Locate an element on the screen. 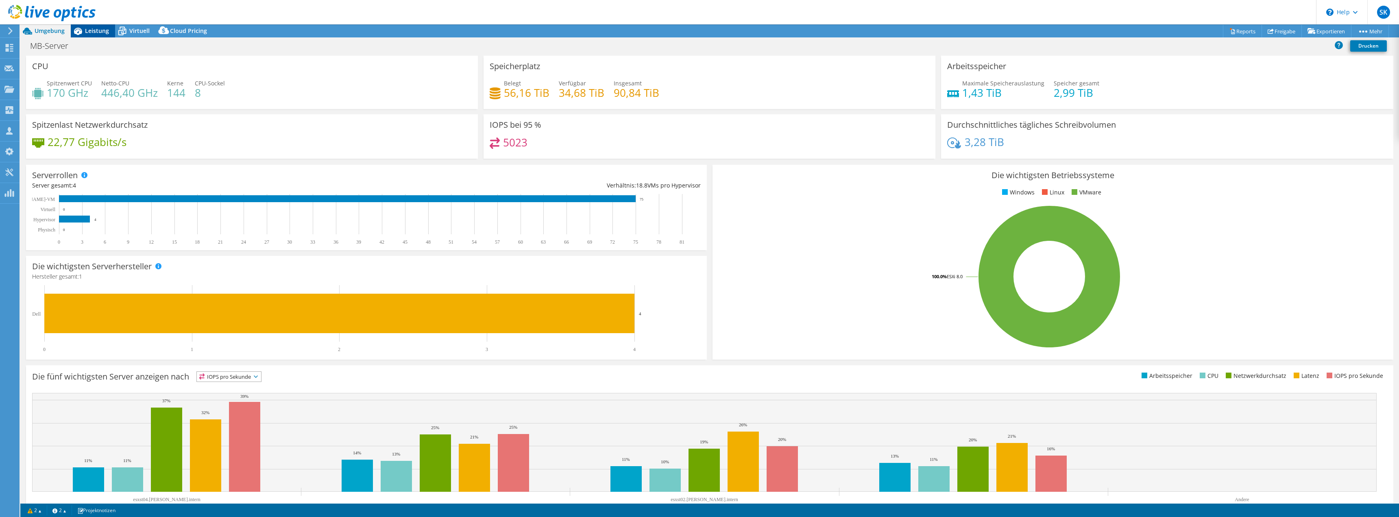 This screenshot has height=517, width=1399. h4: 22,77 Gigabits/s is located at coordinates (87, 142).